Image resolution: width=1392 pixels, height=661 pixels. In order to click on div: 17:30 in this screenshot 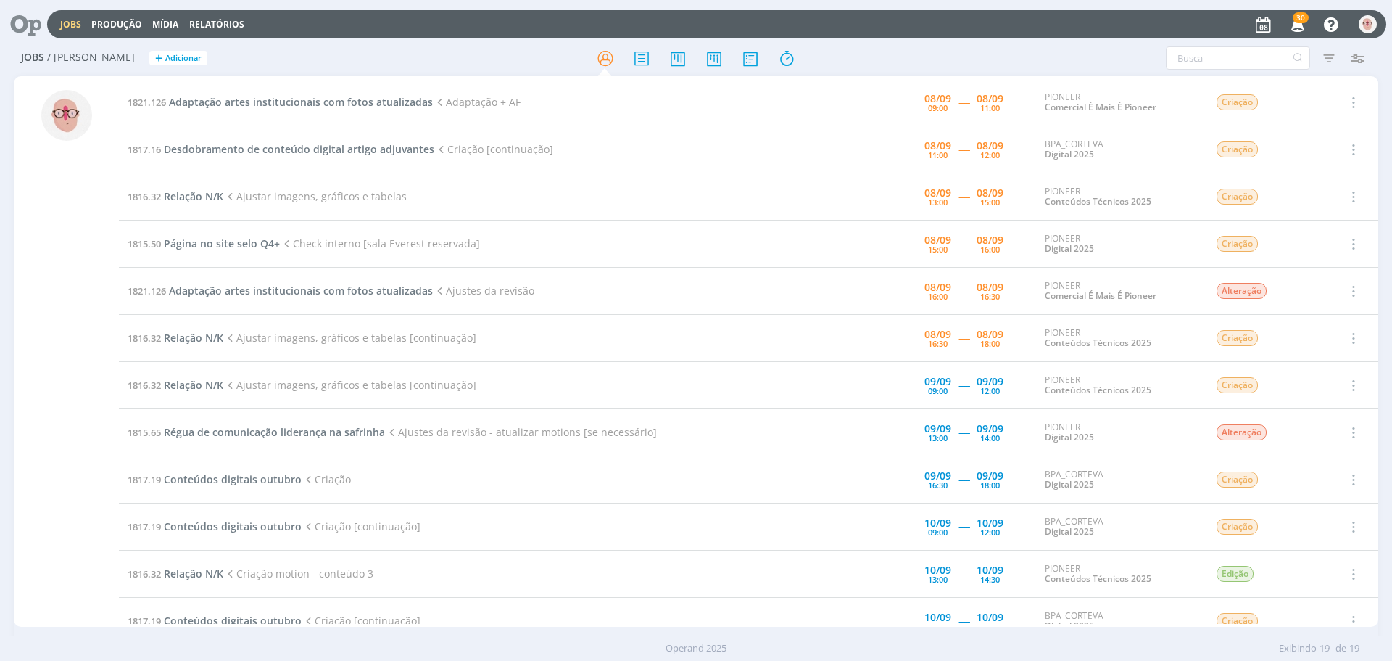, I will do `click(990, 626)`.